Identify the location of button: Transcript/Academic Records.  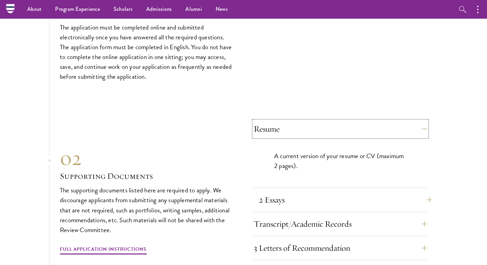
(340, 224).